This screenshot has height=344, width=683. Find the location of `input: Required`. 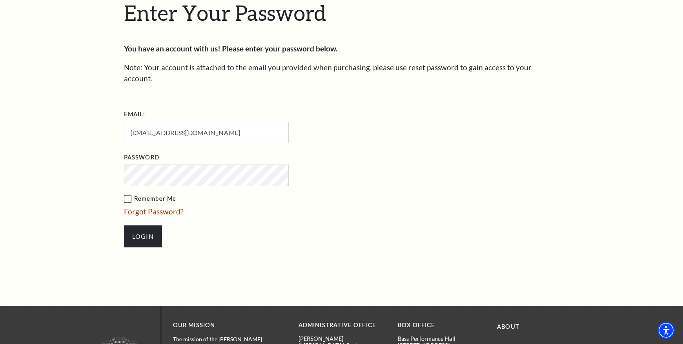

input: Required is located at coordinates (206, 132).